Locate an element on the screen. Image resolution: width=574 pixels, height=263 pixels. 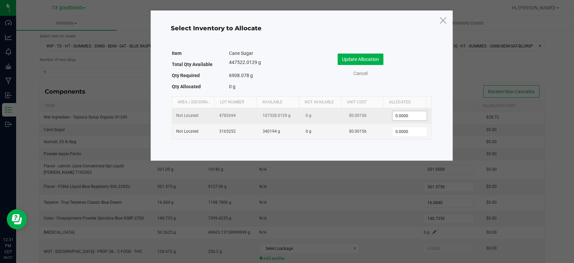
span: 107328.0129 g is located at coordinates (276, 115).